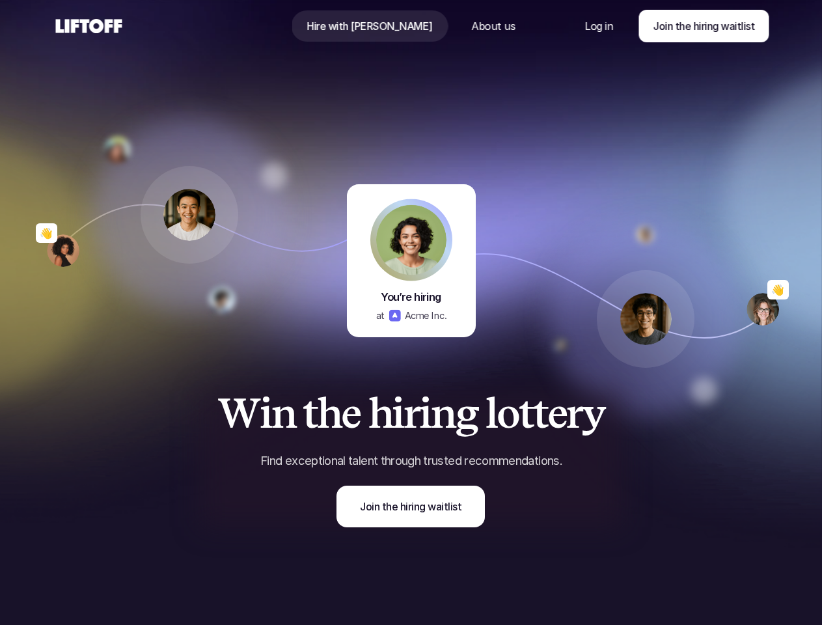 The width and height of the screenshot is (822, 625). What do you see at coordinates (411, 297) in the screenshot?
I see `p: You’re hiring` at bounding box center [411, 297].